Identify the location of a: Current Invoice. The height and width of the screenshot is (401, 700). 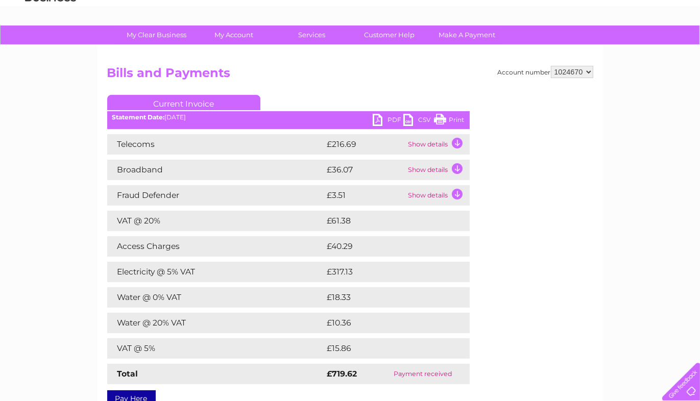
(184, 103).